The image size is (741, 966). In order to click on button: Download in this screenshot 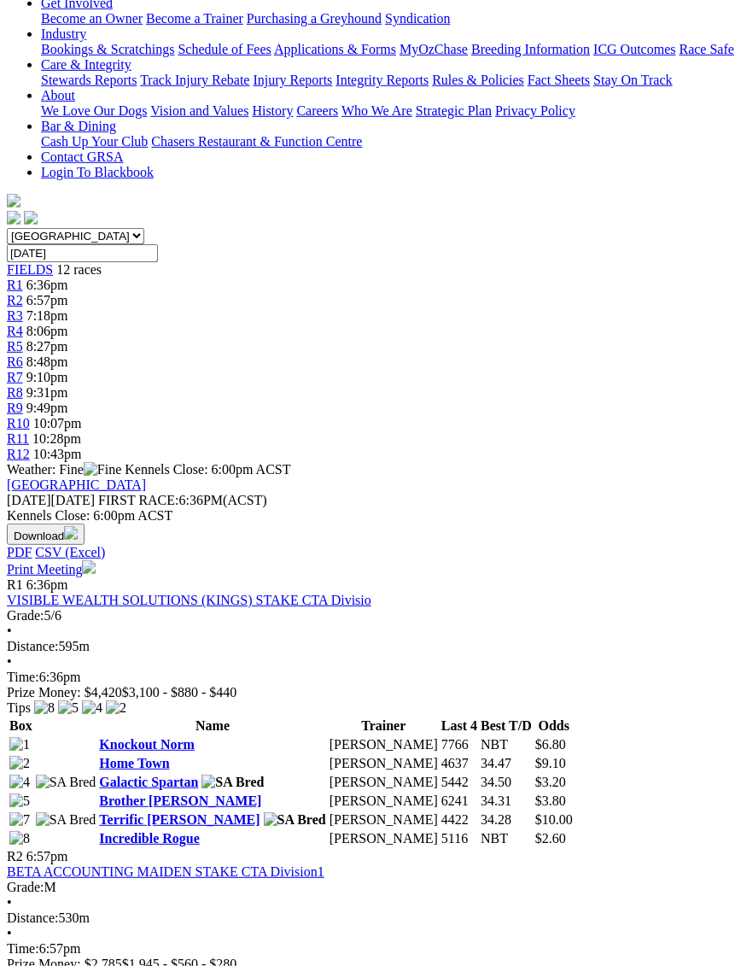, I will do `click(45, 534)`.